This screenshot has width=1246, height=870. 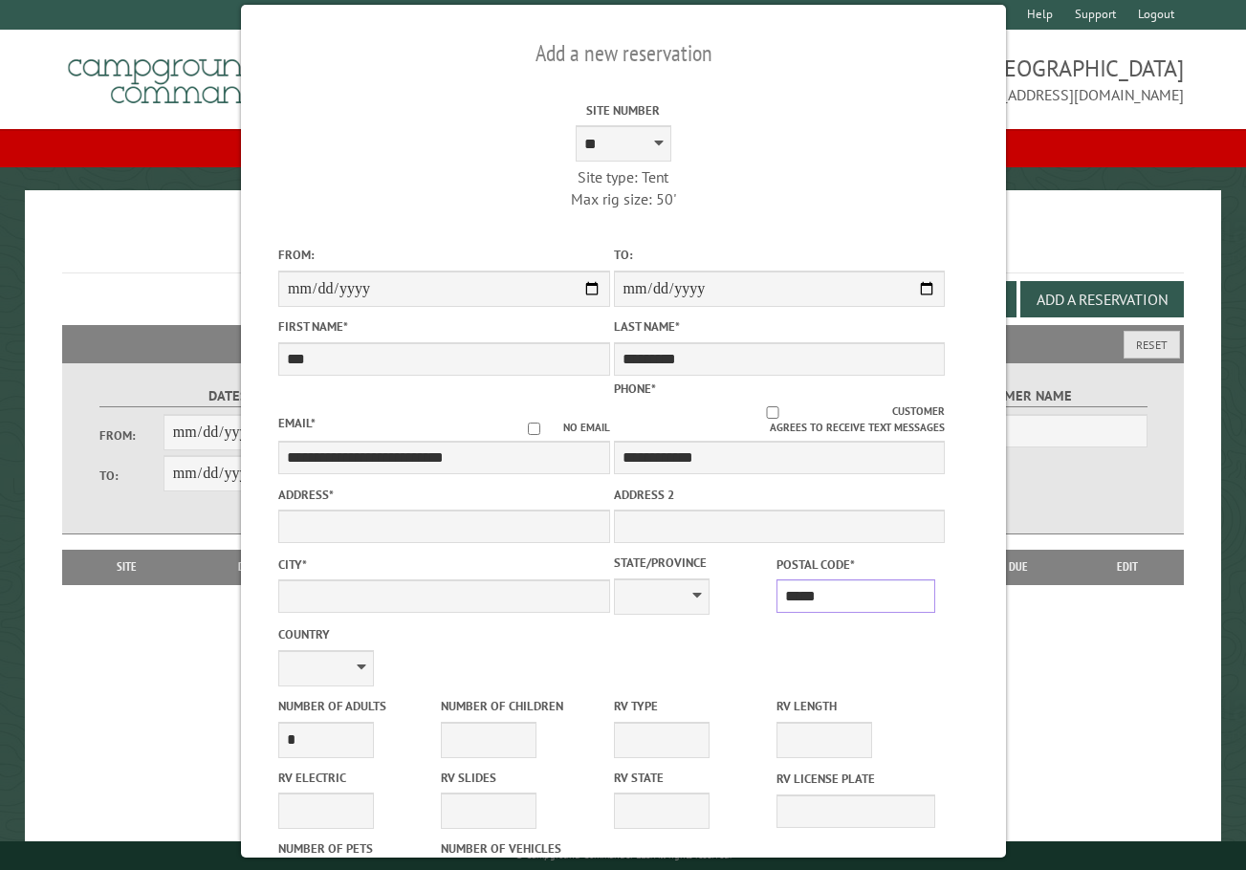 I want to click on th: Site, so click(x=126, y=567).